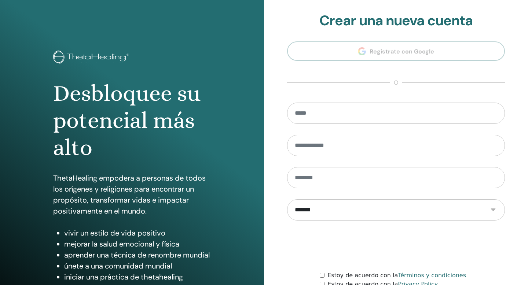 The height and width of the screenshot is (285, 528). Describe the element at coordinates (396, 21) in the screenshot. I see `h2: Crear una nueva cuenta` at that location.